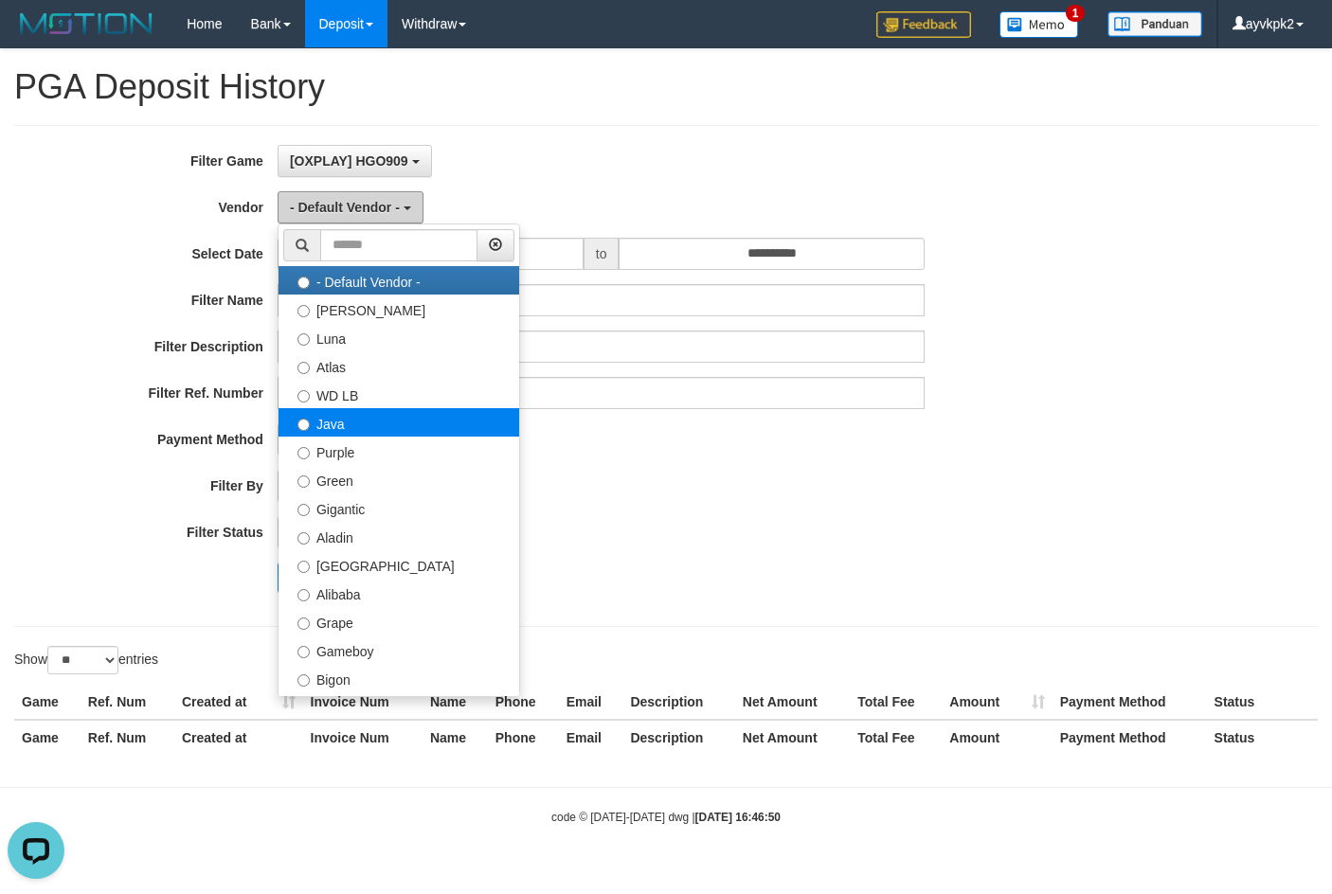 The width and height of the screenshot is (1332, 894). Describe the element at coordinates (350, 207) in the screenshot. I see `button: - Default Vendor -` at that location.